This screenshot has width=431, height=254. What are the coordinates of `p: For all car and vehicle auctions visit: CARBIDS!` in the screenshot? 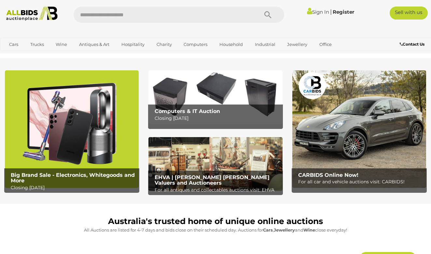 It's located at (361, 182).